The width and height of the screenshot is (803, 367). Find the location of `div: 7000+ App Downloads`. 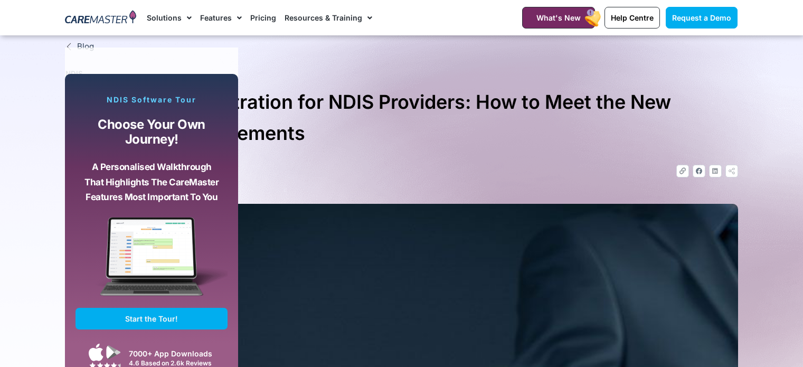

div: 7000+ App Downloads is located at coordinates (175, 353).